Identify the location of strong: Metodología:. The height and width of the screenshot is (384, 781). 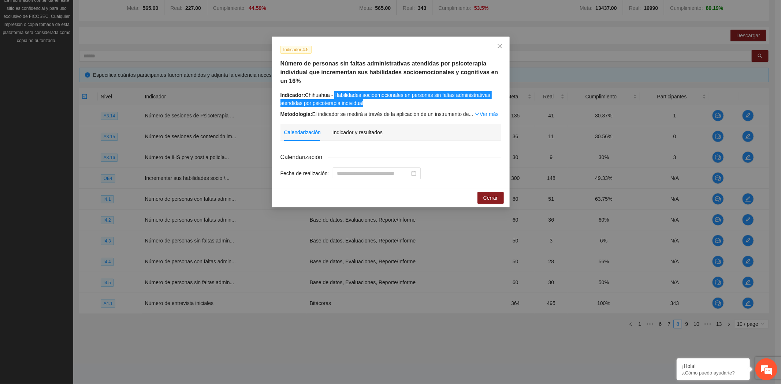
(296, 114).